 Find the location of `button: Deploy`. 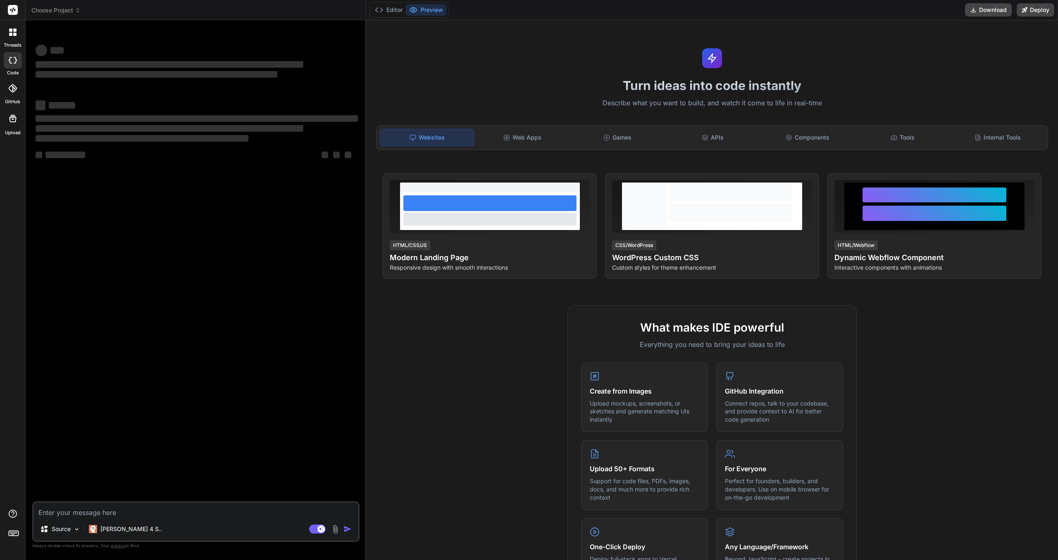

button: Deploy is located at coordinates (1035, 10).